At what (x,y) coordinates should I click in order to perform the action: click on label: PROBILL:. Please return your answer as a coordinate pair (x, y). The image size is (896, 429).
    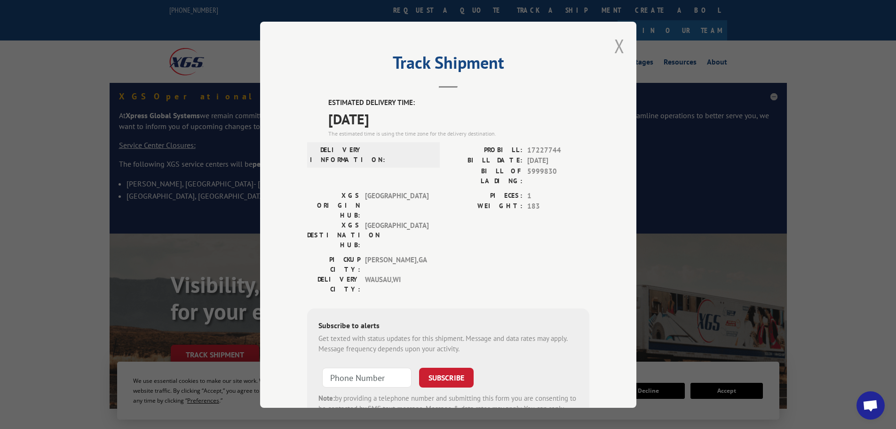
    Looking at the image, I should click on (485, 150).